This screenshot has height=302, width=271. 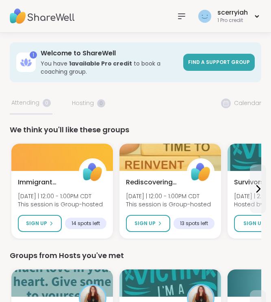 I want to click on h3: Welcome to ShareWell, so click(x=109, y=53).